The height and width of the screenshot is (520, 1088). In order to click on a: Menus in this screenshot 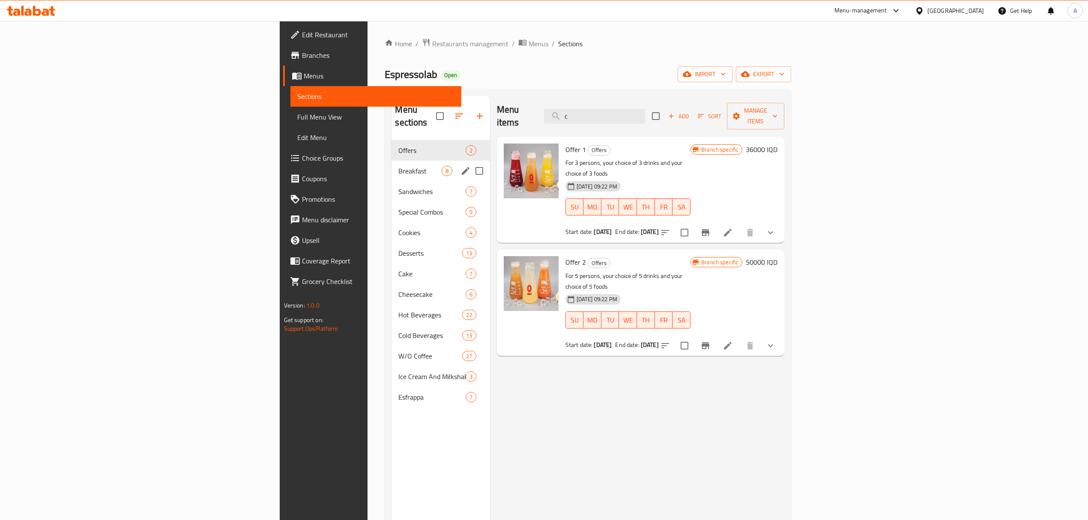, I will do `click(372, 76)`.